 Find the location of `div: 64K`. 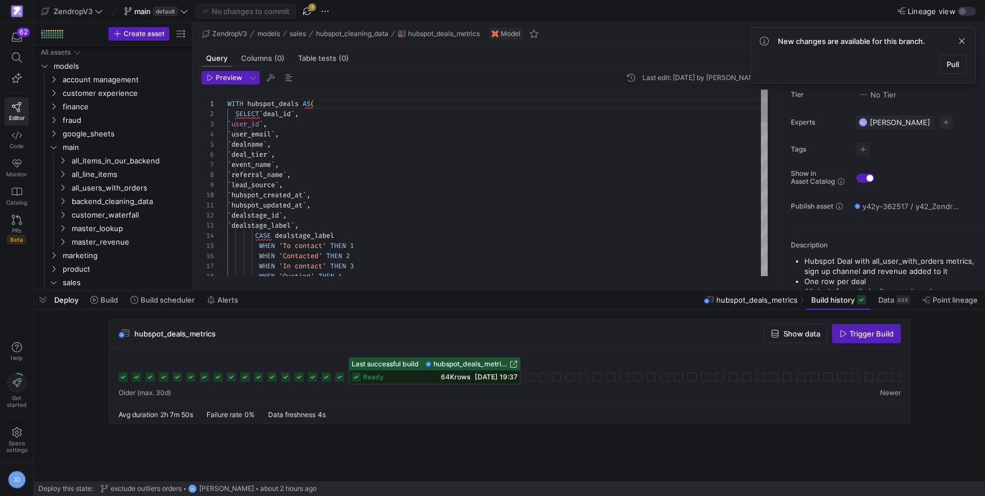

div: 64K is located at coordinates (903, 300).